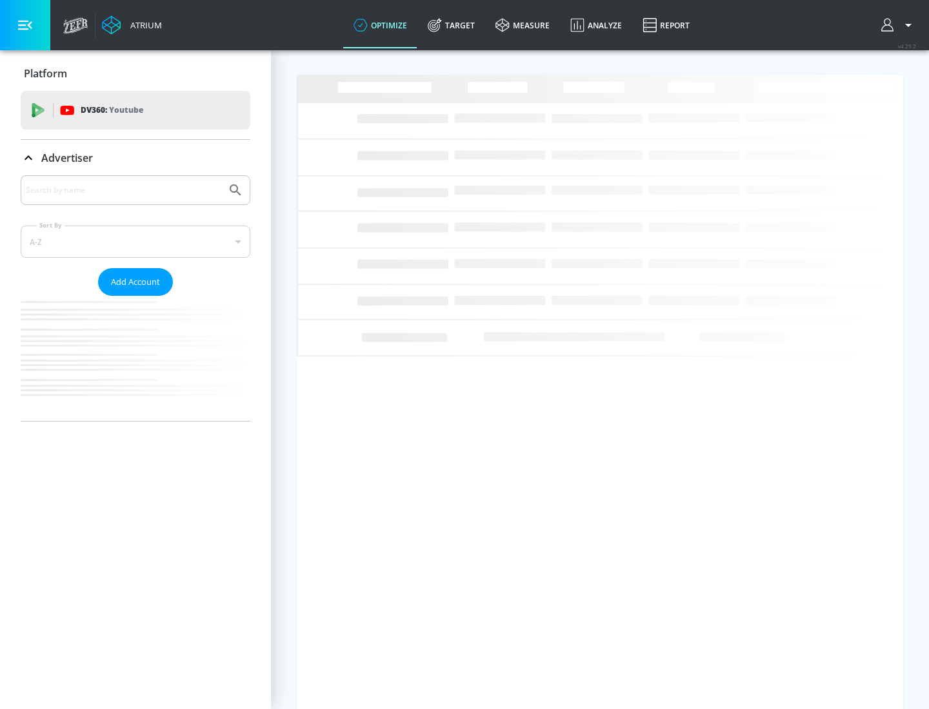 This screenshot has width=929, height=709. What do you see at coordinates (596, 25) in the screenshot?
I see `a: Analyze` at bounding box center [596, 25].